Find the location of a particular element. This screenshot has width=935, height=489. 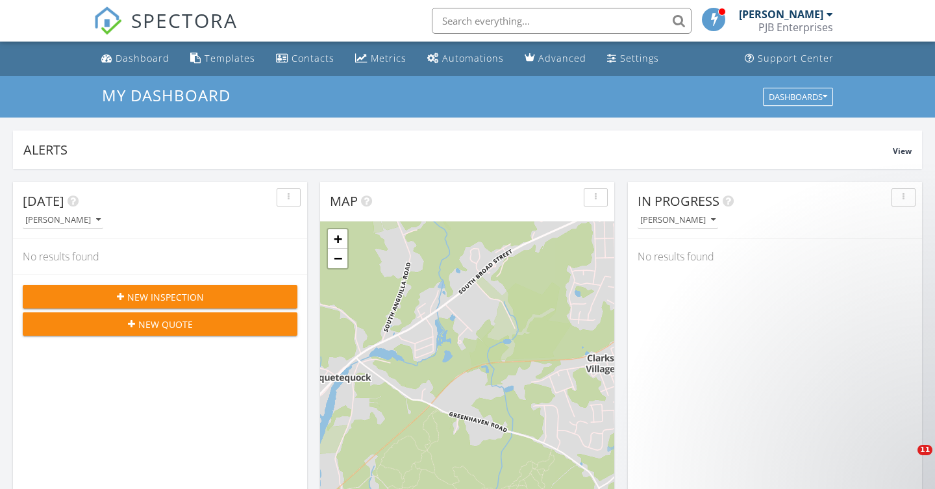

div: PJB Enterprises is located at coordinates (795, 27).